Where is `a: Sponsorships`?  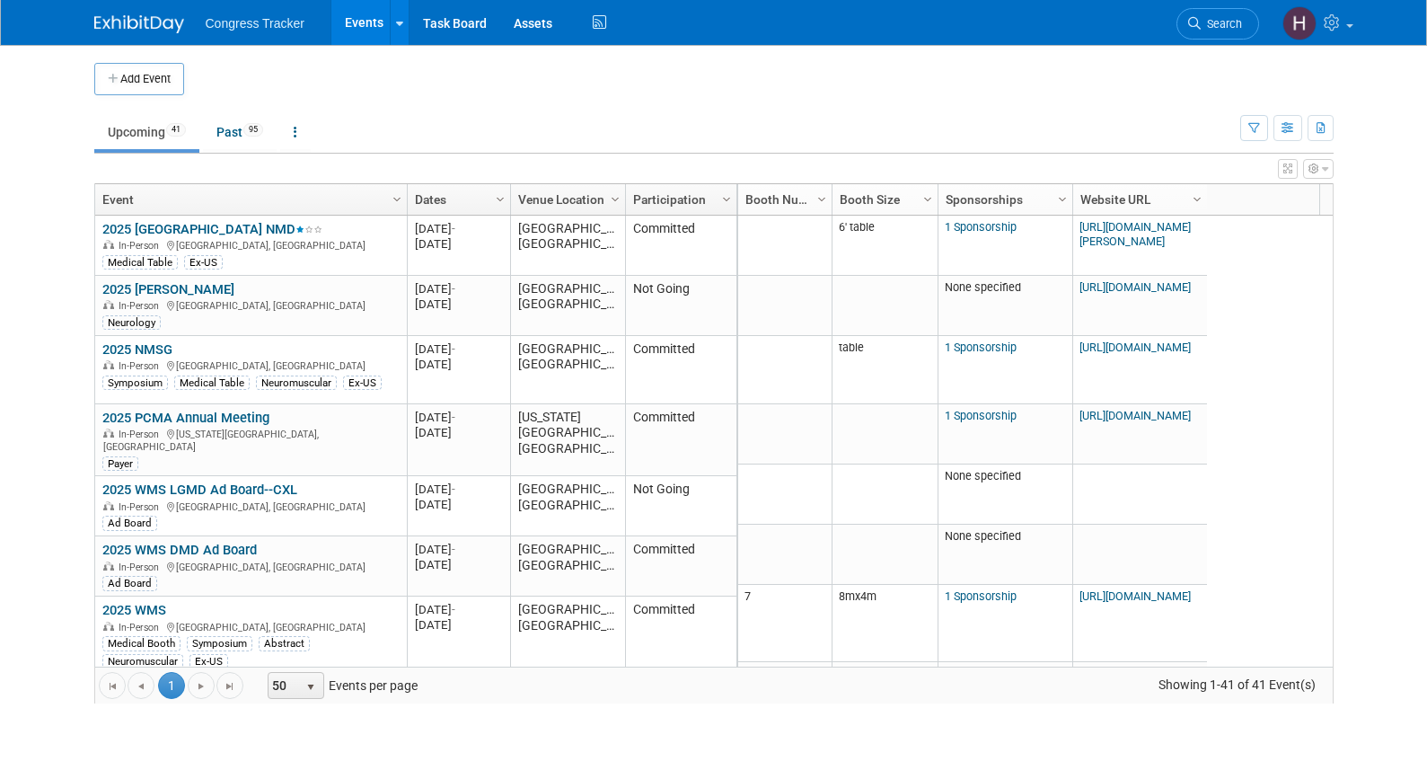 a: Sponsorships is located at coordinates (1003, 199).